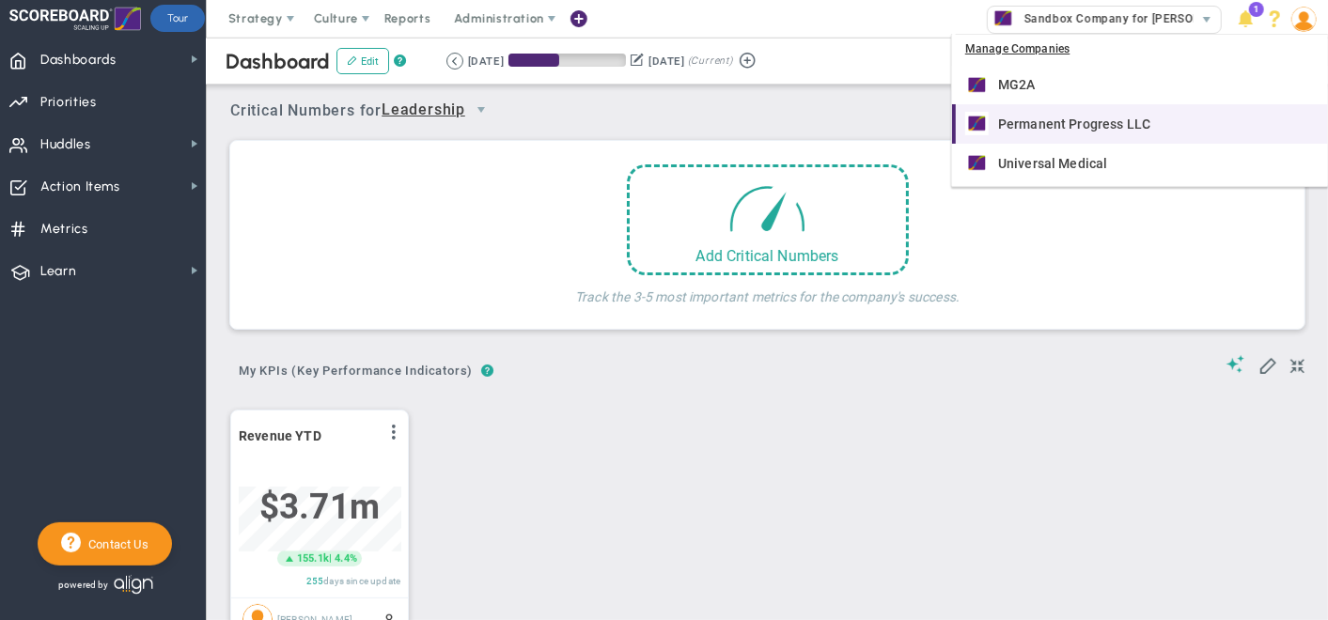 The height and width of the screenshot is (620, 1328). I want to click on span: Action Items, so click(80, 187).